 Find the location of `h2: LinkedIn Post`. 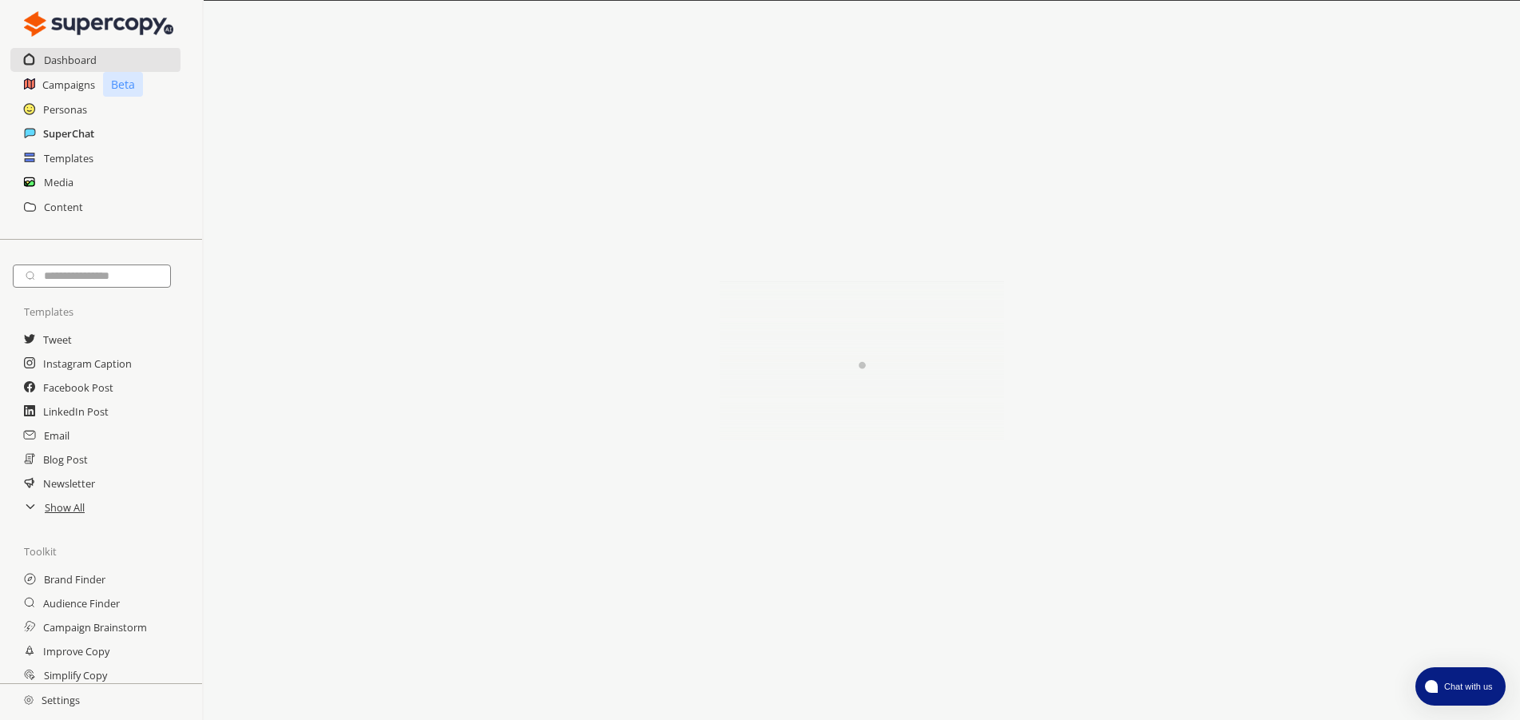

h2: LinkedIn Post is located at coordinates (76, 411).